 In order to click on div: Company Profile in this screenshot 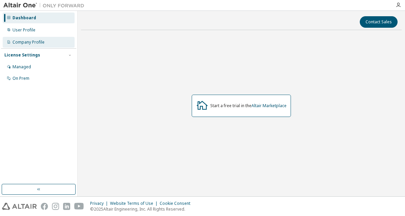, I will do `click(28, 42)`.